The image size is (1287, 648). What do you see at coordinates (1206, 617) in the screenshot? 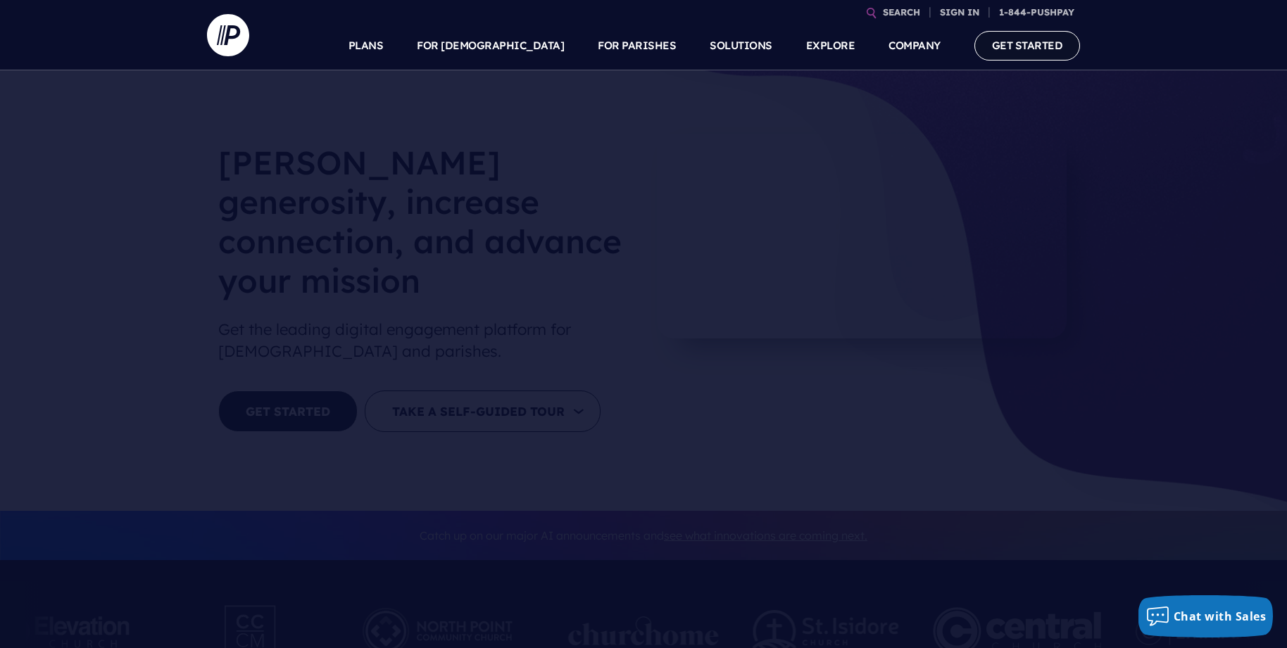
I see `button: Chat with Sales` at bounding box center [1206, 617].